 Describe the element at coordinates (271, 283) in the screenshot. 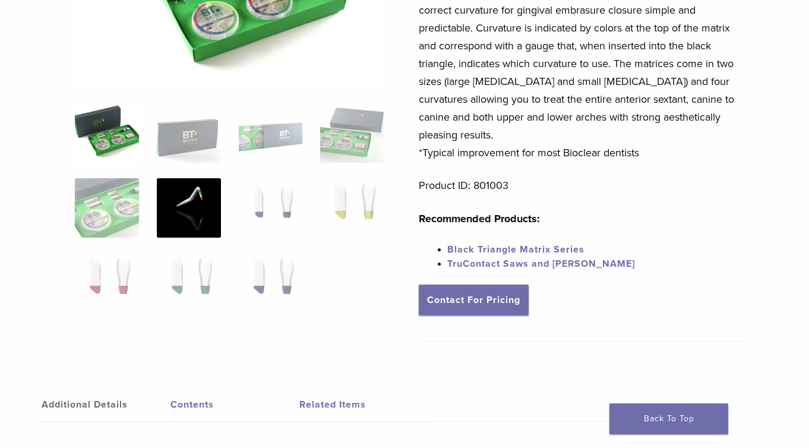

I see `img: Black Triangle (BT) Kit - Image 11` at that location.